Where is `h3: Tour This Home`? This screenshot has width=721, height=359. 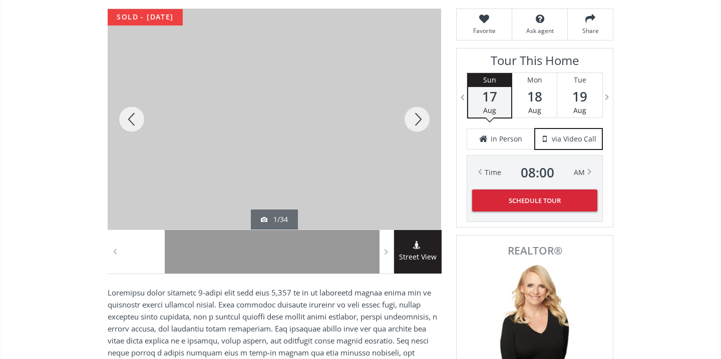
h3: Tour This Home is located at coordinates (535, 63).